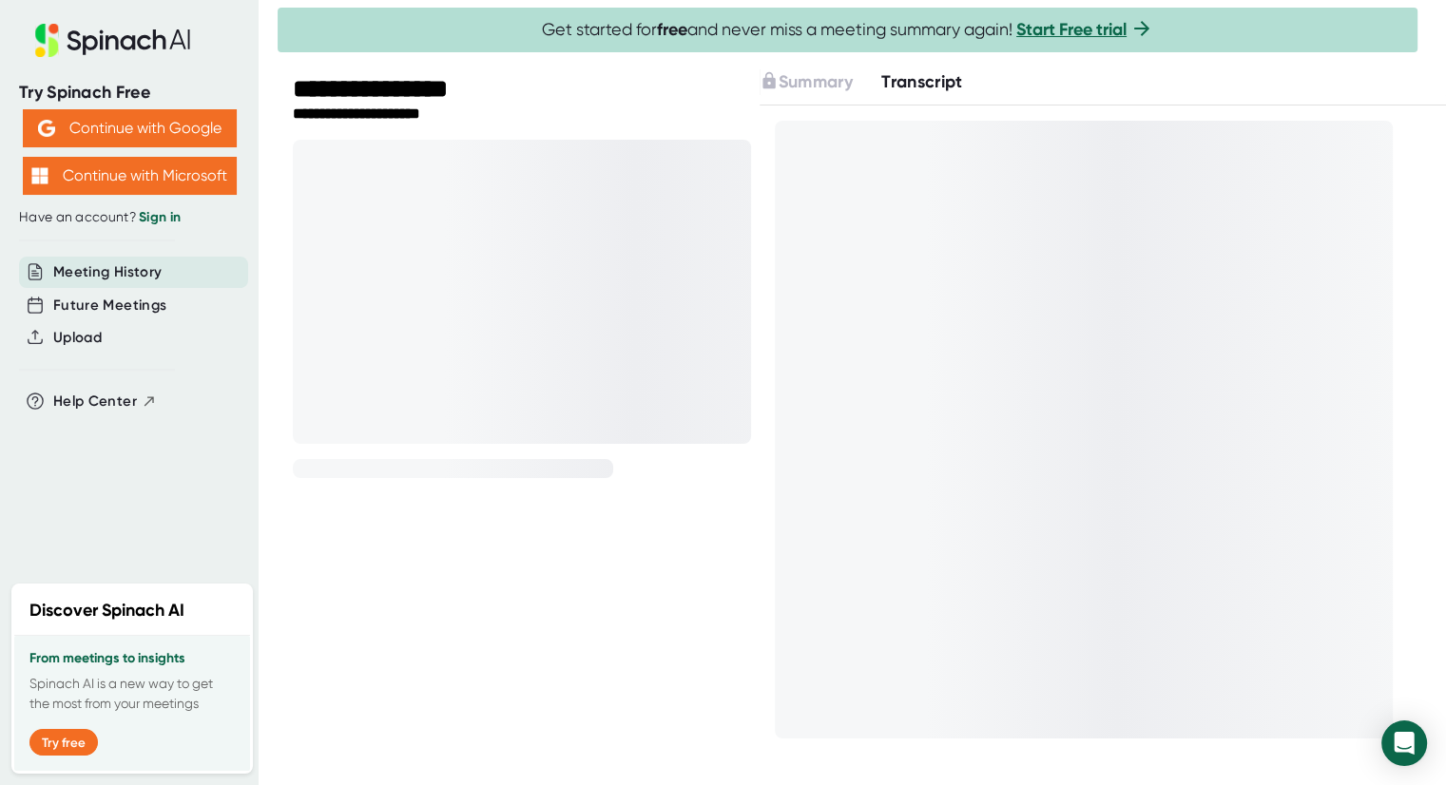 This screenshot has height=785, width=1446. I want to click on div: Upgrade to access, so click(820, 82).